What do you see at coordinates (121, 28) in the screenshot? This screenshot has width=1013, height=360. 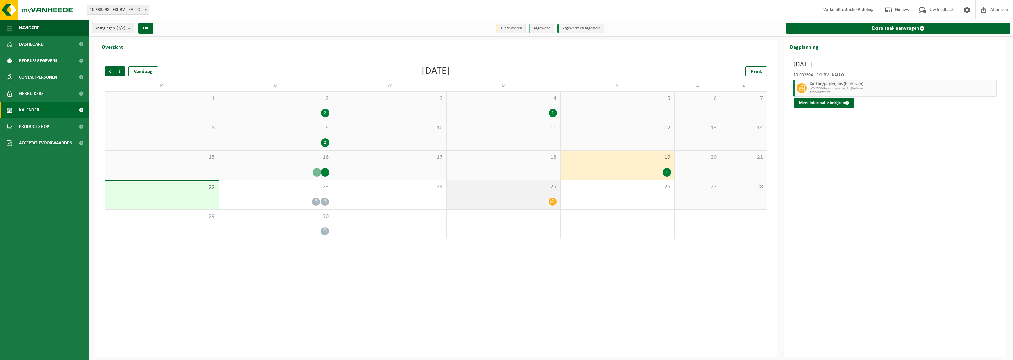 I see `count: (2/2)` at bounding box center [121, 28].